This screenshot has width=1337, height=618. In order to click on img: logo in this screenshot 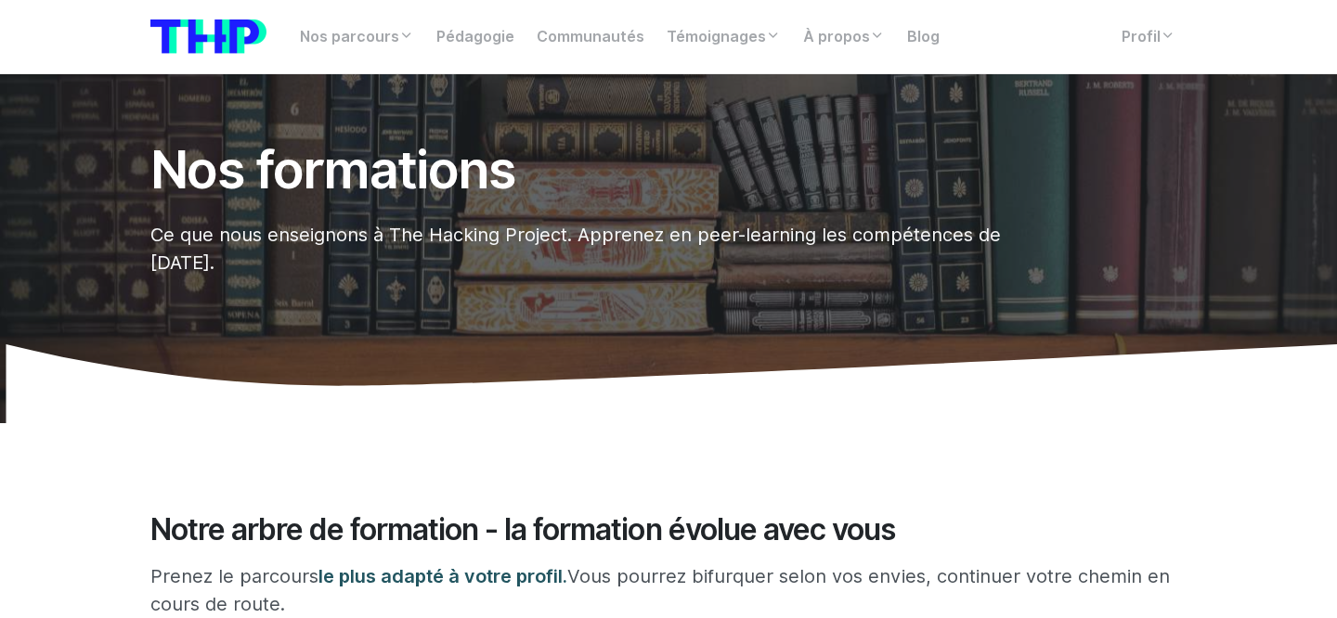, I will do `click(208, 36)`.